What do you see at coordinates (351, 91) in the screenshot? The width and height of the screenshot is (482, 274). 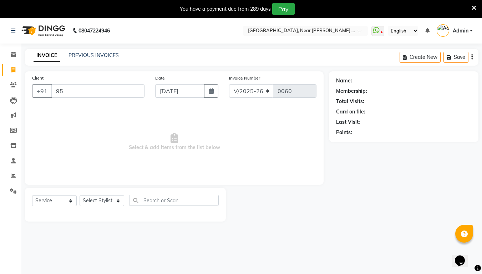 I see `div: Membership:` at bounding box center [351, 91].